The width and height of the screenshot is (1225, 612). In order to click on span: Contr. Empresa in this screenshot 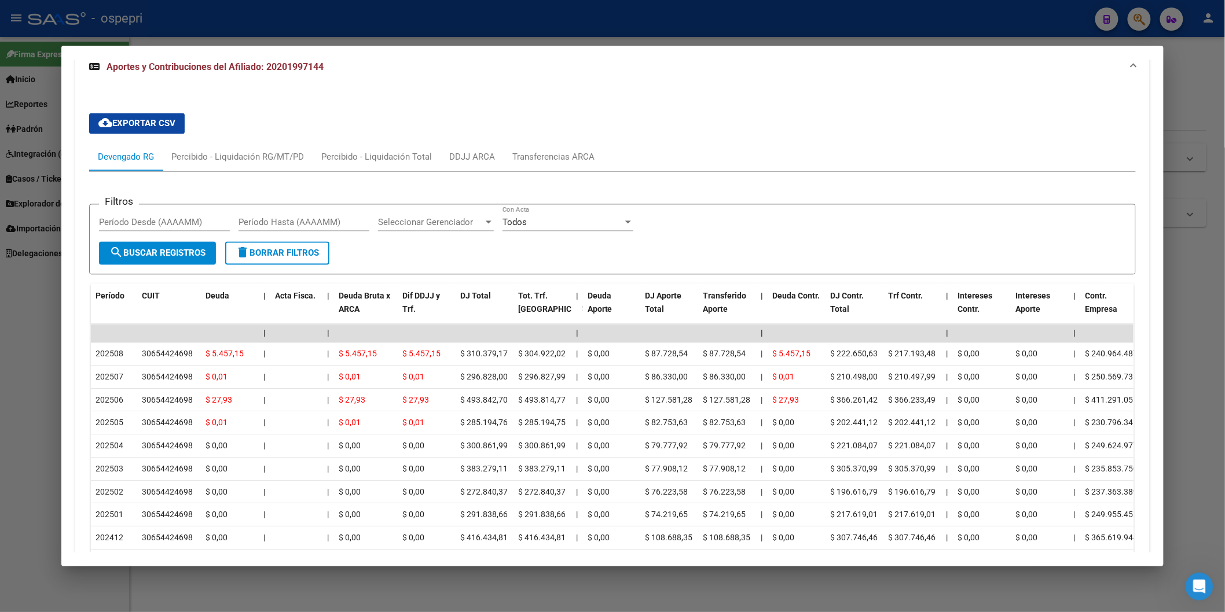, I will do `click(1101, 303)`.